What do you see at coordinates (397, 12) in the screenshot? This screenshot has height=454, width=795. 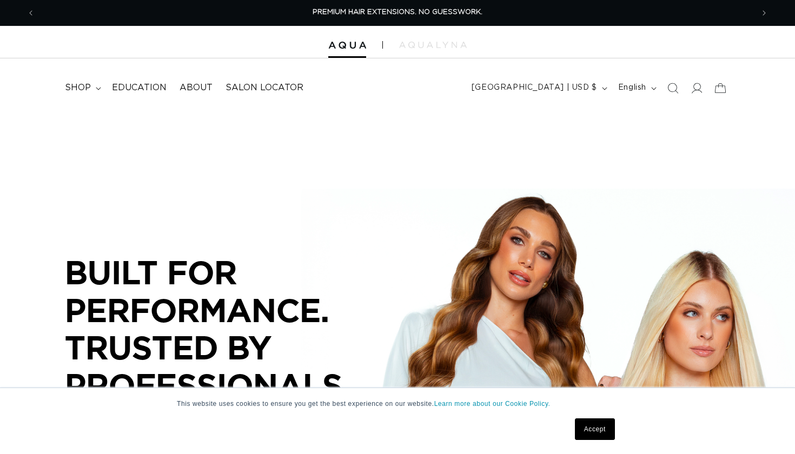 I see `span: PREMIUM HAIR EXTENSIONS. NO GUESSWORK.` at bounding box center [397, 12].